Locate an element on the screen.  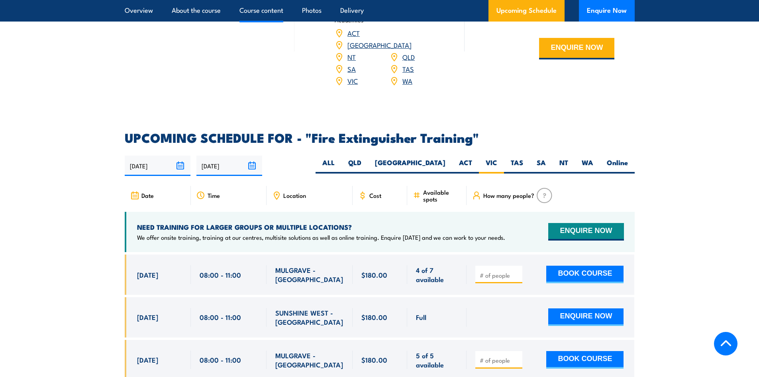
a: WA is located at coordinates (407, 81).